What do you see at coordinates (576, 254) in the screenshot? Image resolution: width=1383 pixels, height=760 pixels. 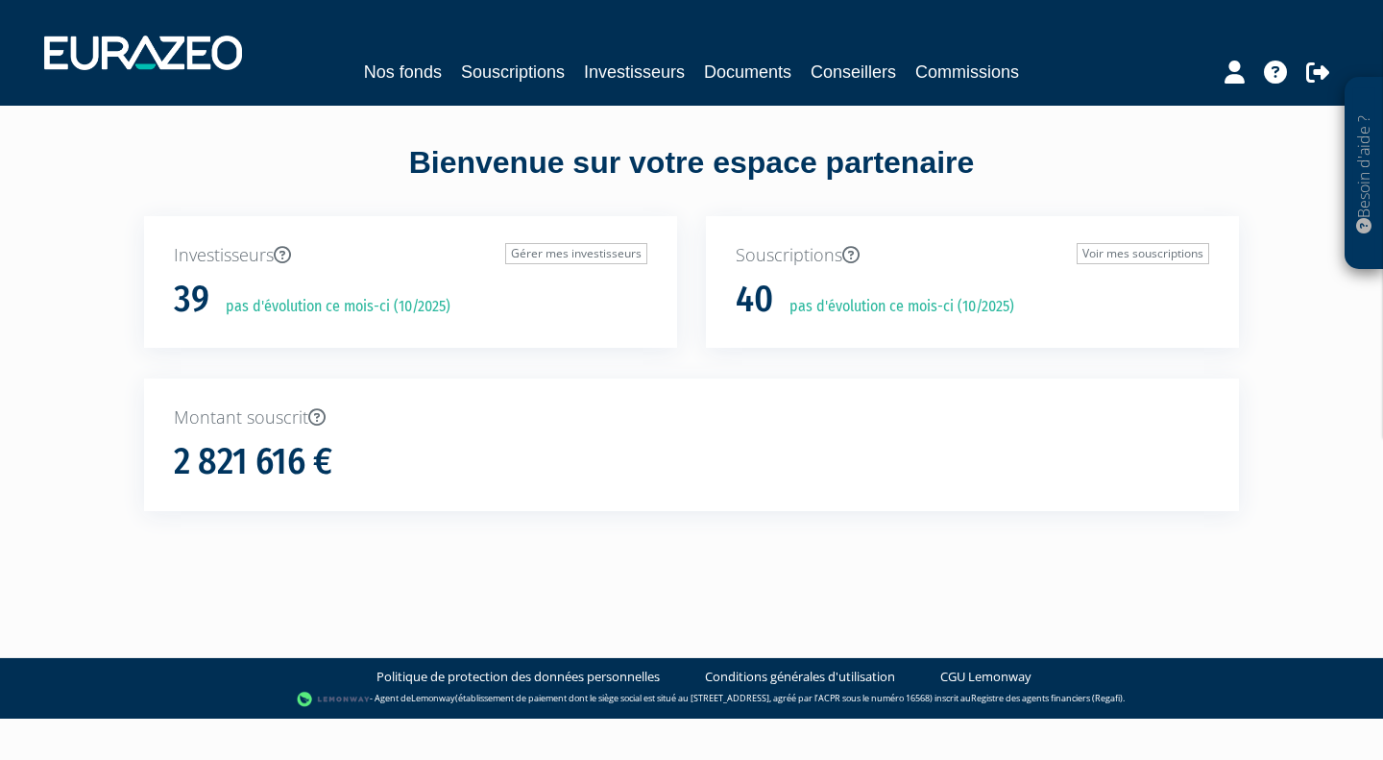 I see `a: Gérer mes investisseurs` at bounding box center [576, 254].